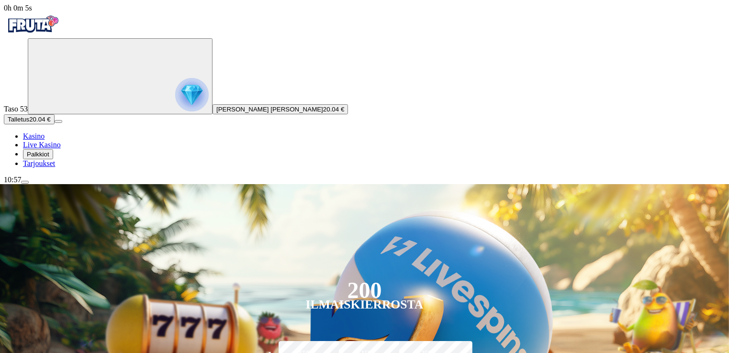 The image size is (729, 353). I want to click on nav: Primary, so click(364, 90).